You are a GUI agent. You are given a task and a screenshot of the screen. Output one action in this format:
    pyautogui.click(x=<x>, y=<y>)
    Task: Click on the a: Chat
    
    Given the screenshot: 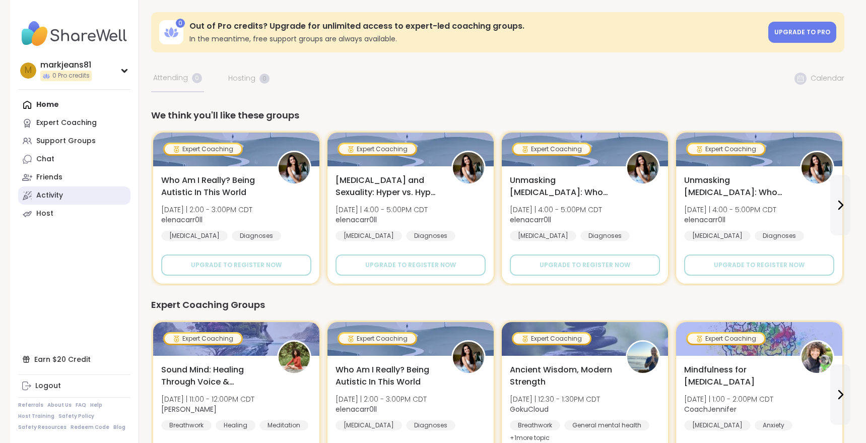 What is the action you would take?
    pyautogui.click(x=74, y=159)
    